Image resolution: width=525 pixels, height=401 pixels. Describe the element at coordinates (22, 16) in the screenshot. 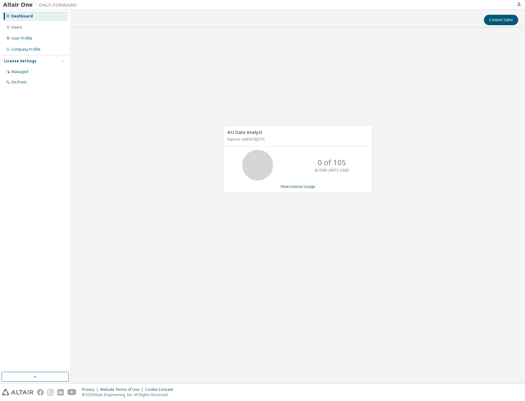

I see `div: Dashboard` at that location.